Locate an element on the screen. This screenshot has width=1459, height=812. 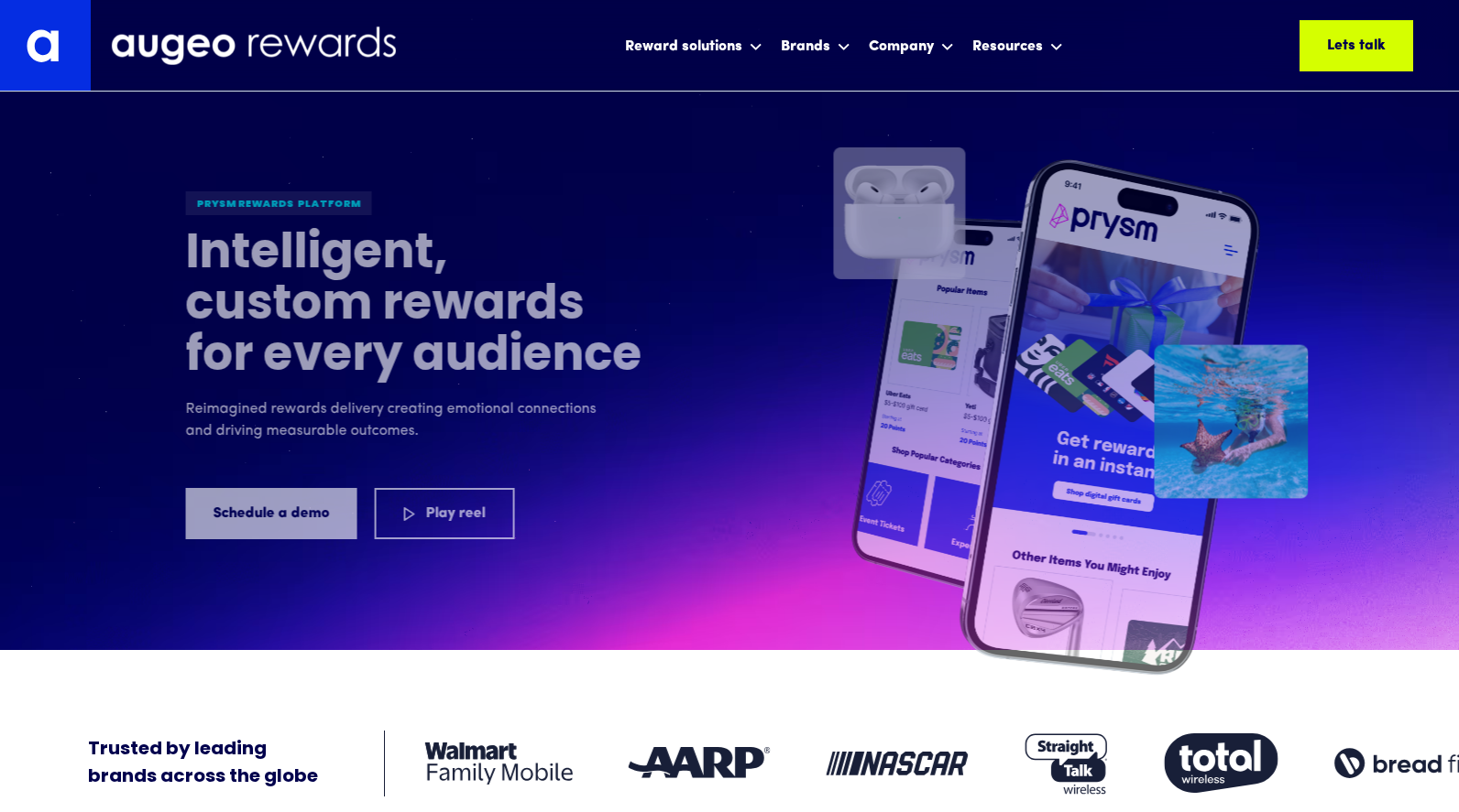
img: Client logo: Walmart Family Mobile is located at coordinates (497, 763).